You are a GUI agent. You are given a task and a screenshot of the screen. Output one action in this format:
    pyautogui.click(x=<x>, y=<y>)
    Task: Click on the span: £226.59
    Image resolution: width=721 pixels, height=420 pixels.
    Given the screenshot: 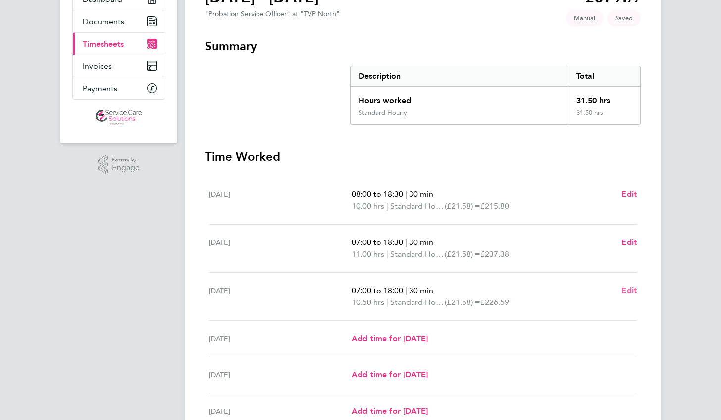 What is the action you would take?
    pyautogui.click(x=495, y=302)
    